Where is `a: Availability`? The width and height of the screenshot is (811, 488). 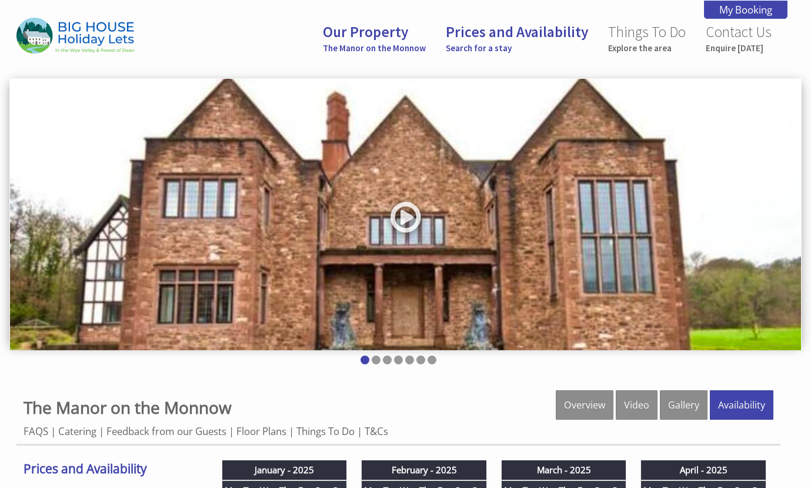
a: Availability is located at coordinates (742, 405).